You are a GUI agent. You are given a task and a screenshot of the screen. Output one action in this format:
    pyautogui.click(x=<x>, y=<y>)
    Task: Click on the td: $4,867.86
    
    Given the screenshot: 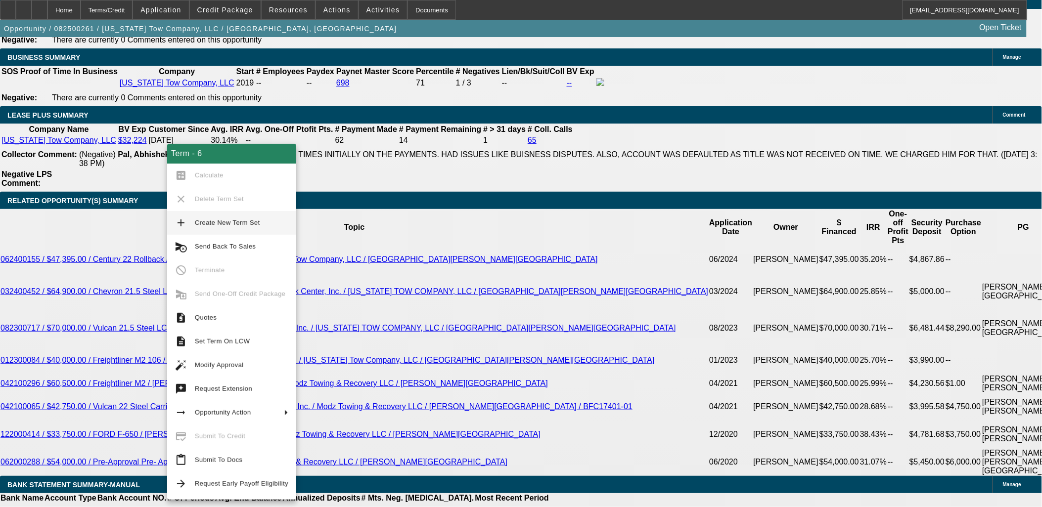 What is the action you would take?
    pyautogui.click(x=927, y=260)
    